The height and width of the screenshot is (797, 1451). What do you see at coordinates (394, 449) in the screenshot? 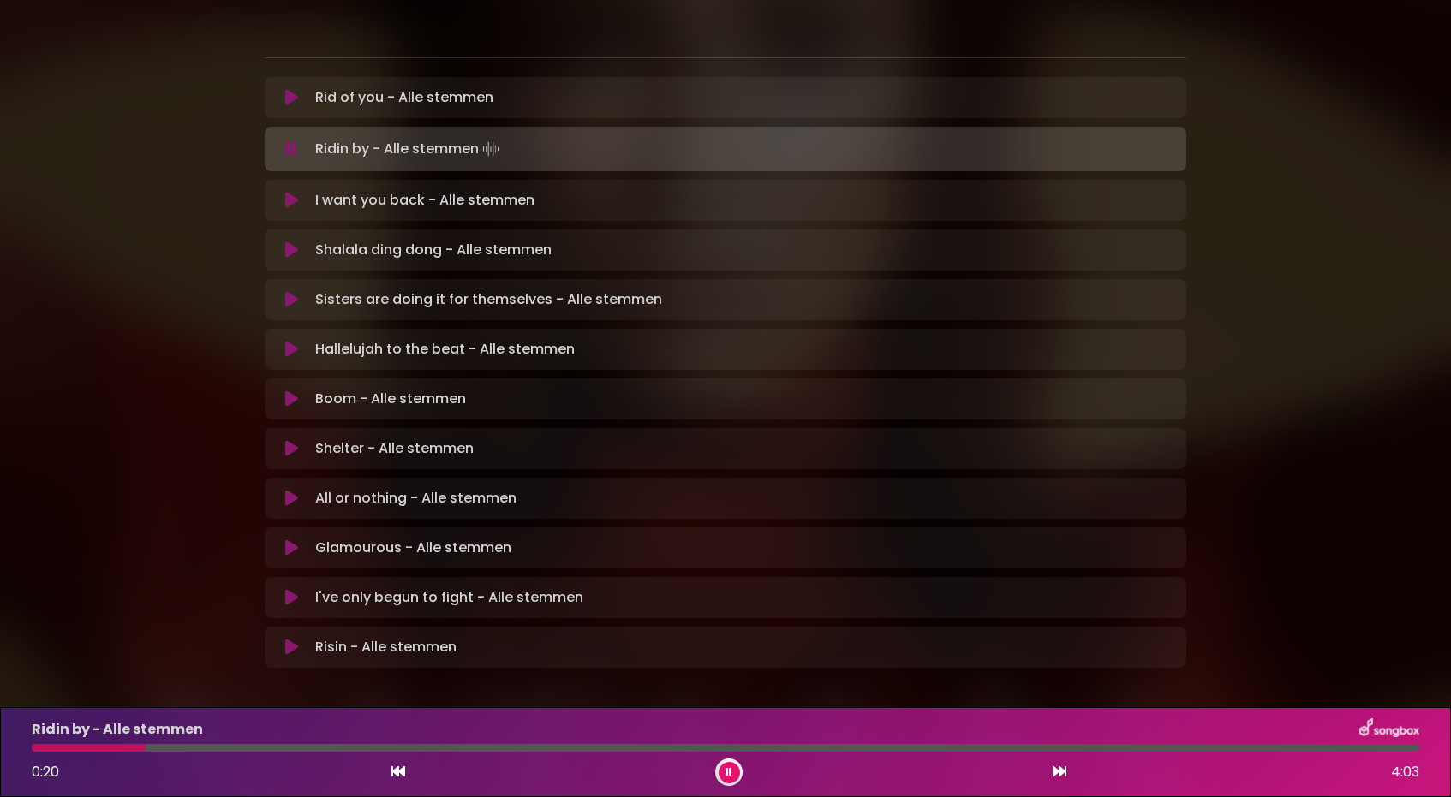
I see `p: Shelter - Alle stemmen` at bounding box center [394, 449].